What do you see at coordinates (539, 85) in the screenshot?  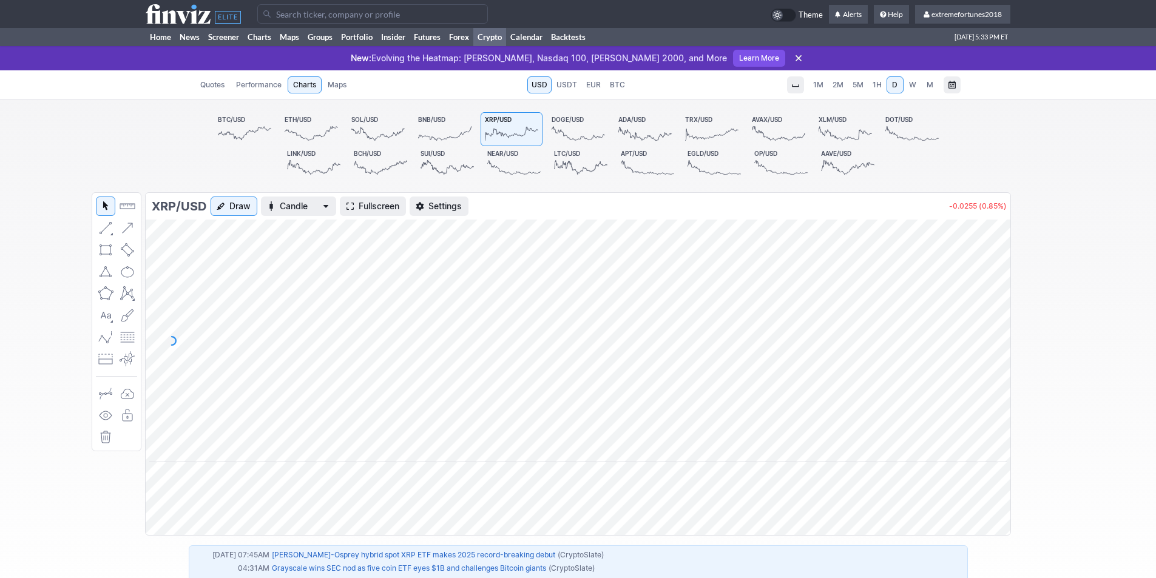 I see `span: USD` at bounding box center [539, 85].